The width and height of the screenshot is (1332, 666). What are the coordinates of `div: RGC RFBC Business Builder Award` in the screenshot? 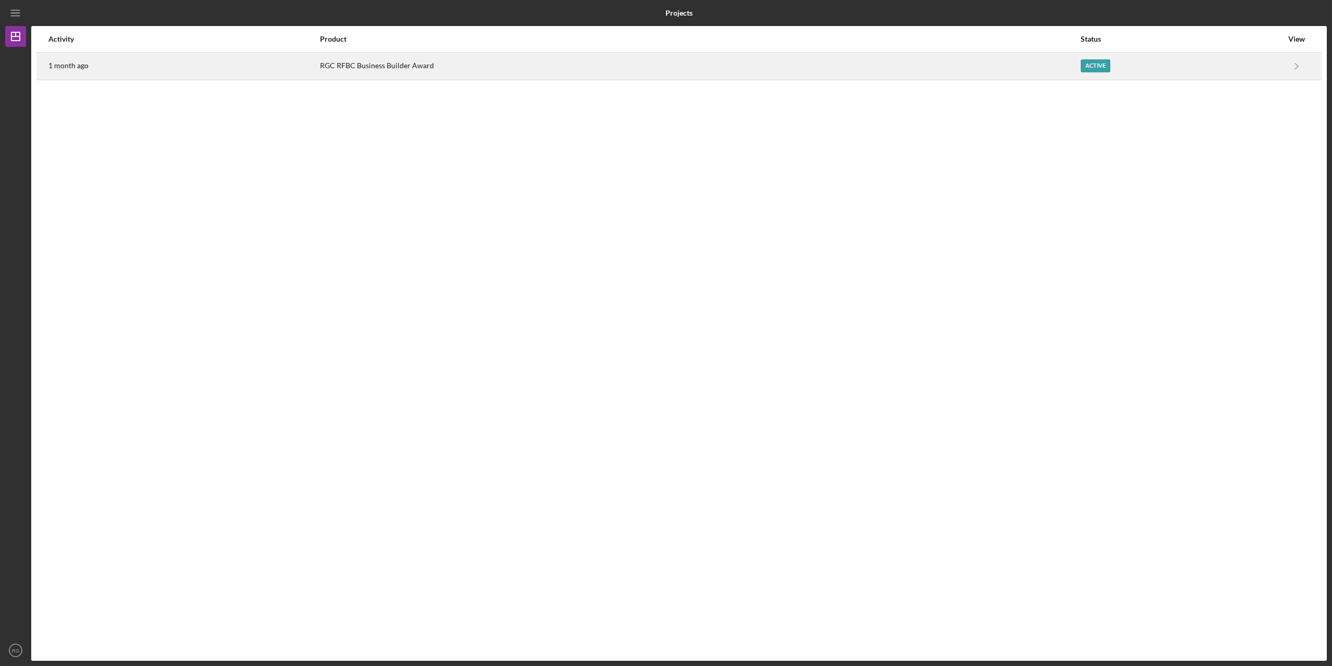 It's located at (699, 66).